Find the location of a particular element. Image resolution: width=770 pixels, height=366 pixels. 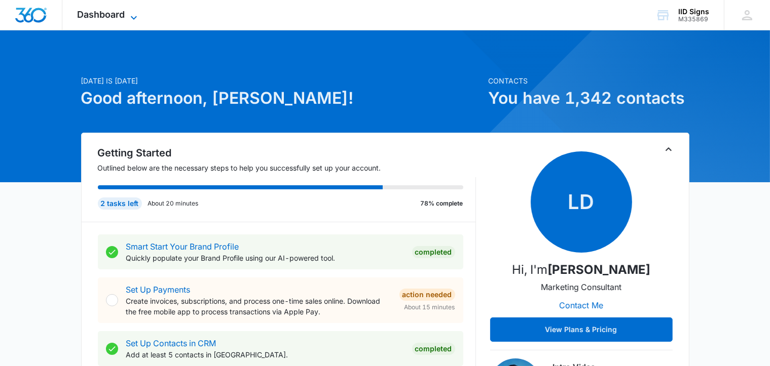

button: Contact Me is located at coordinates (581, 306).